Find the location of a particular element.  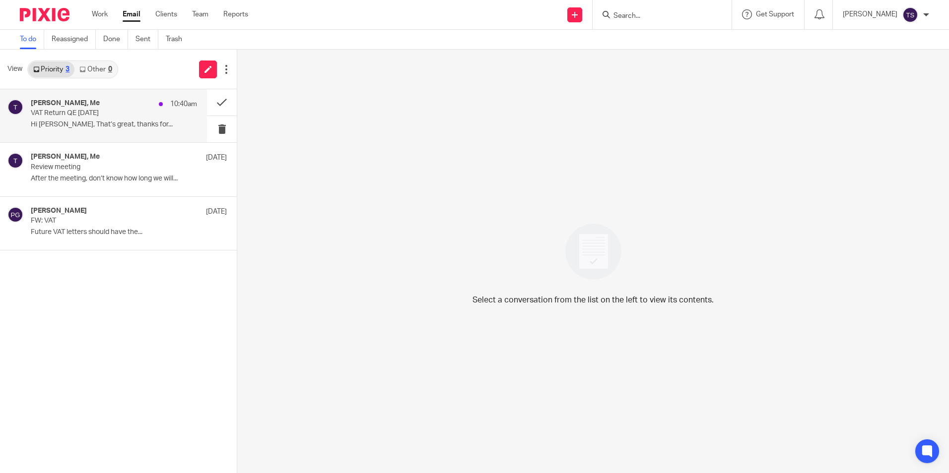

p: Review meeting is located at coordinates (109, 167).